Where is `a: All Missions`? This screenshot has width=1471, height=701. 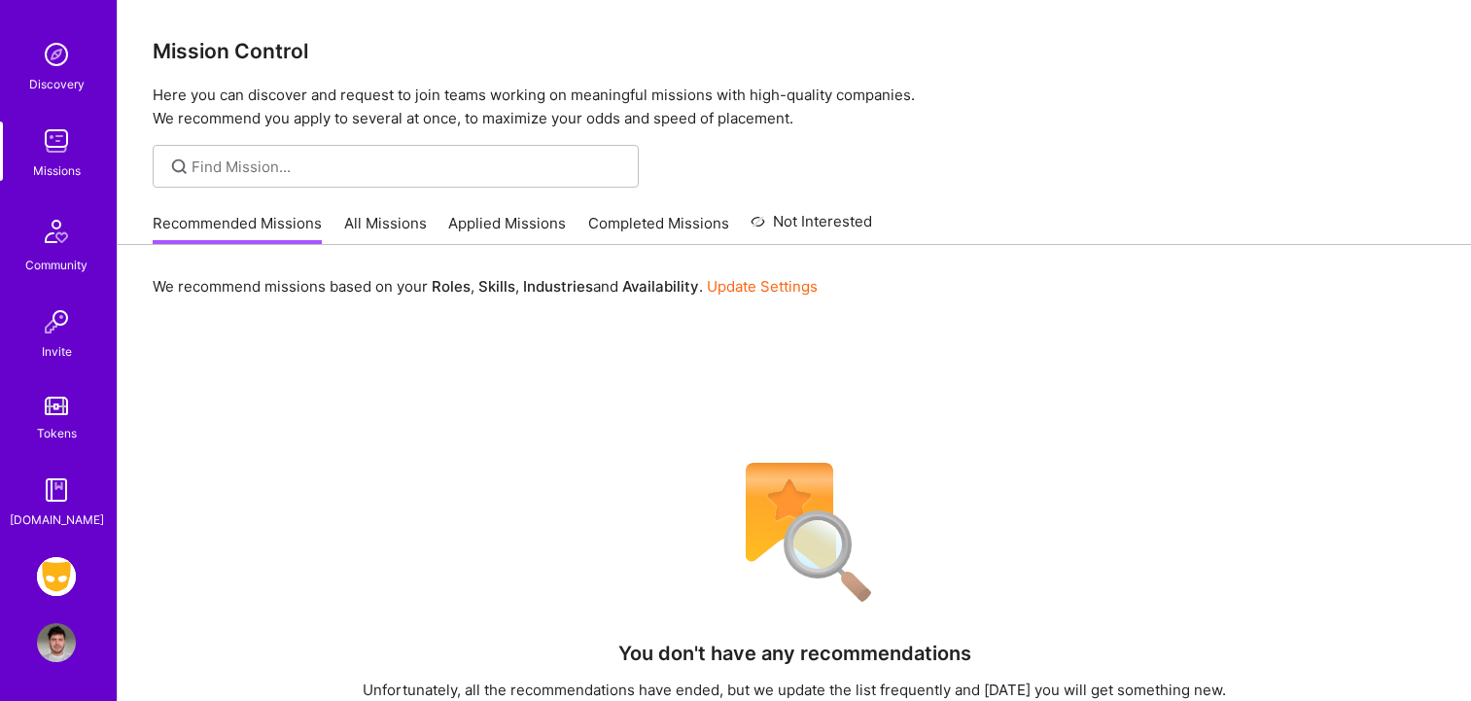 a: All Missions is located at coordinates (385, 228).